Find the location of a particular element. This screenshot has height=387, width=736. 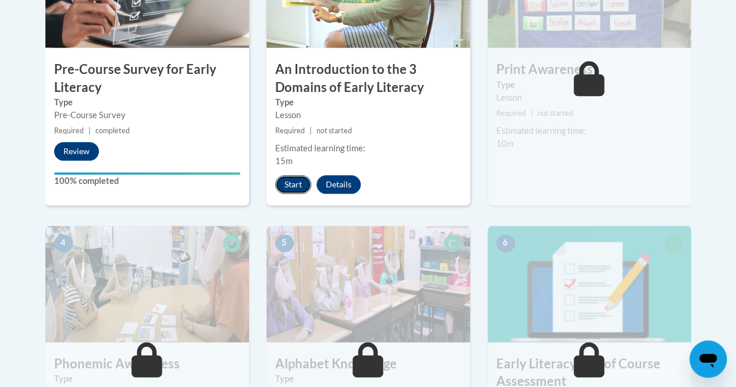

span: 6 is located at coordinates (506, 243).